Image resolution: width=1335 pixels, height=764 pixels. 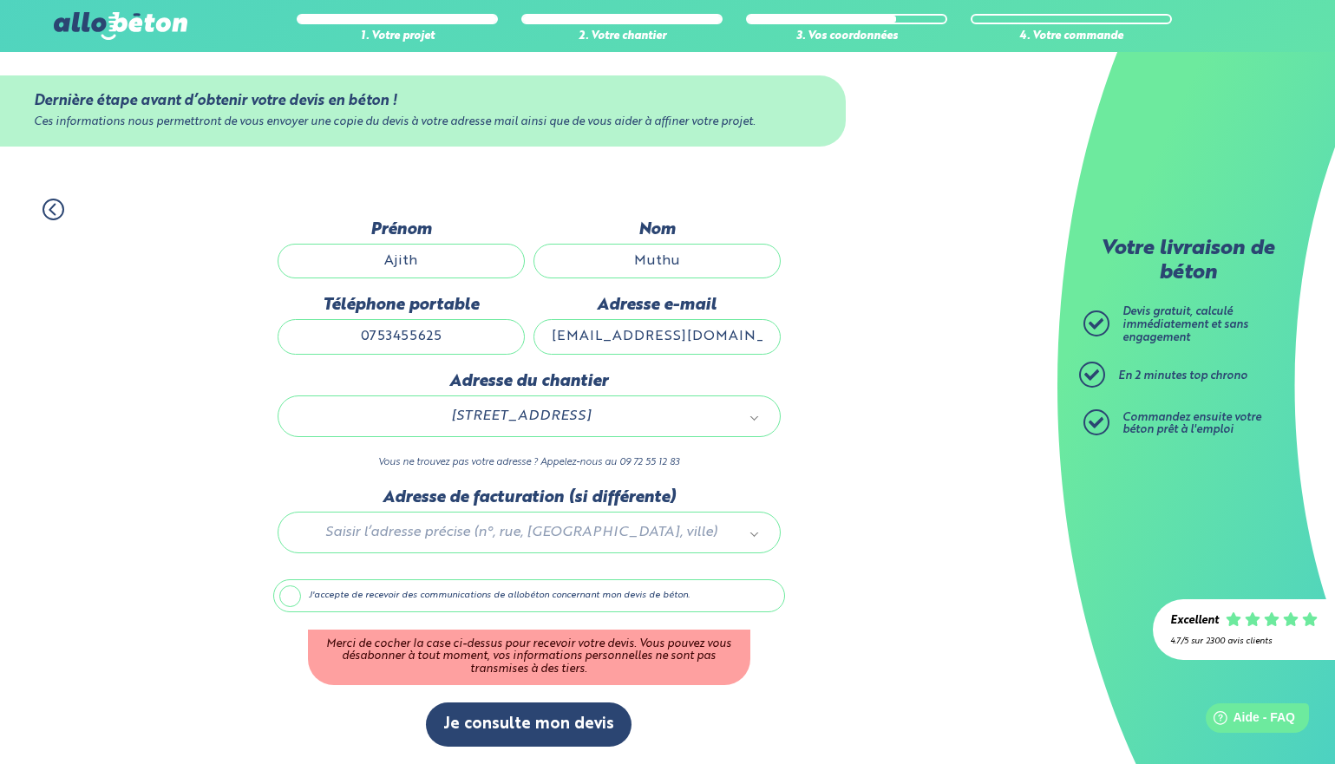 What do you see at coordinates (1185, 324) in the screenshot?
I see `span: Devis gratuit, calculé immédiatement et sans engagement` at bounding box center [1185, 324].